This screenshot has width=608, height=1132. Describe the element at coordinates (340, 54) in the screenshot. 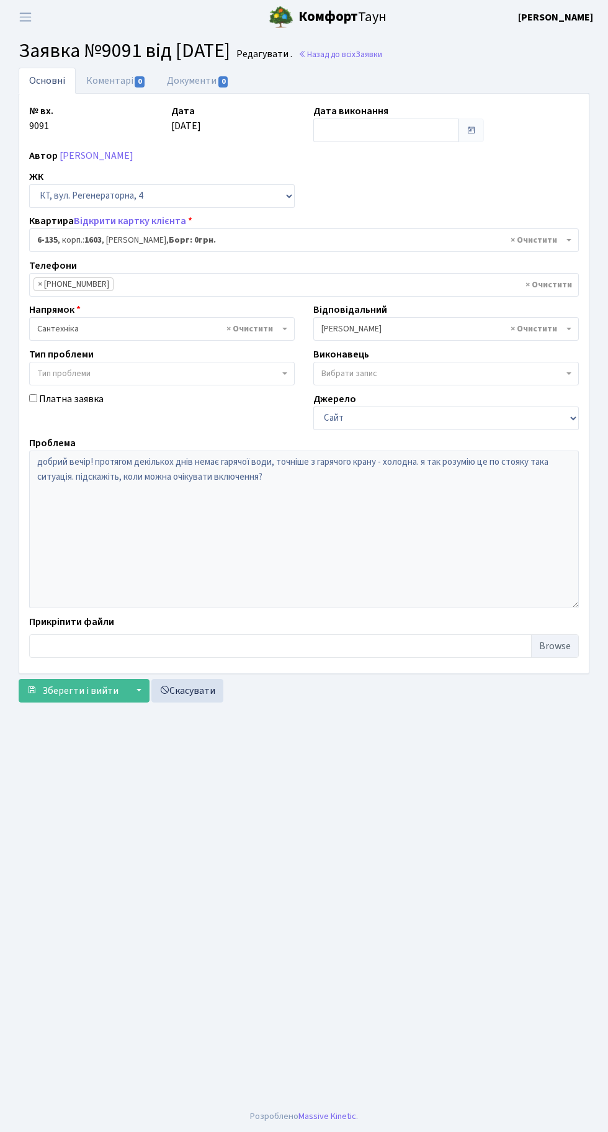

I see `a: Назад до всіхЗаявки` at that location.